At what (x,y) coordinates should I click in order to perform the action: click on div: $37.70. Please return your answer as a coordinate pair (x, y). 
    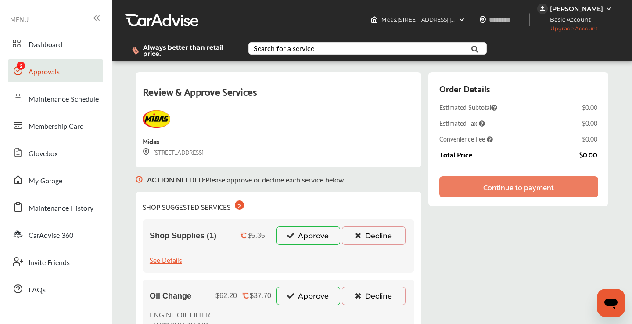
    Looking at the image, I should click on (260, 295).